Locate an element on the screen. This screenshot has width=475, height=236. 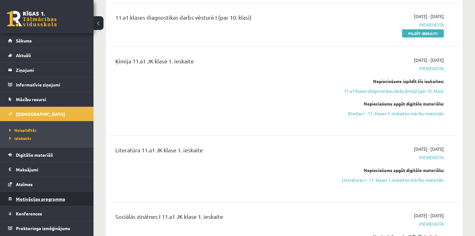
a: Digitālie materiāli is located at coordinates (47, 155).